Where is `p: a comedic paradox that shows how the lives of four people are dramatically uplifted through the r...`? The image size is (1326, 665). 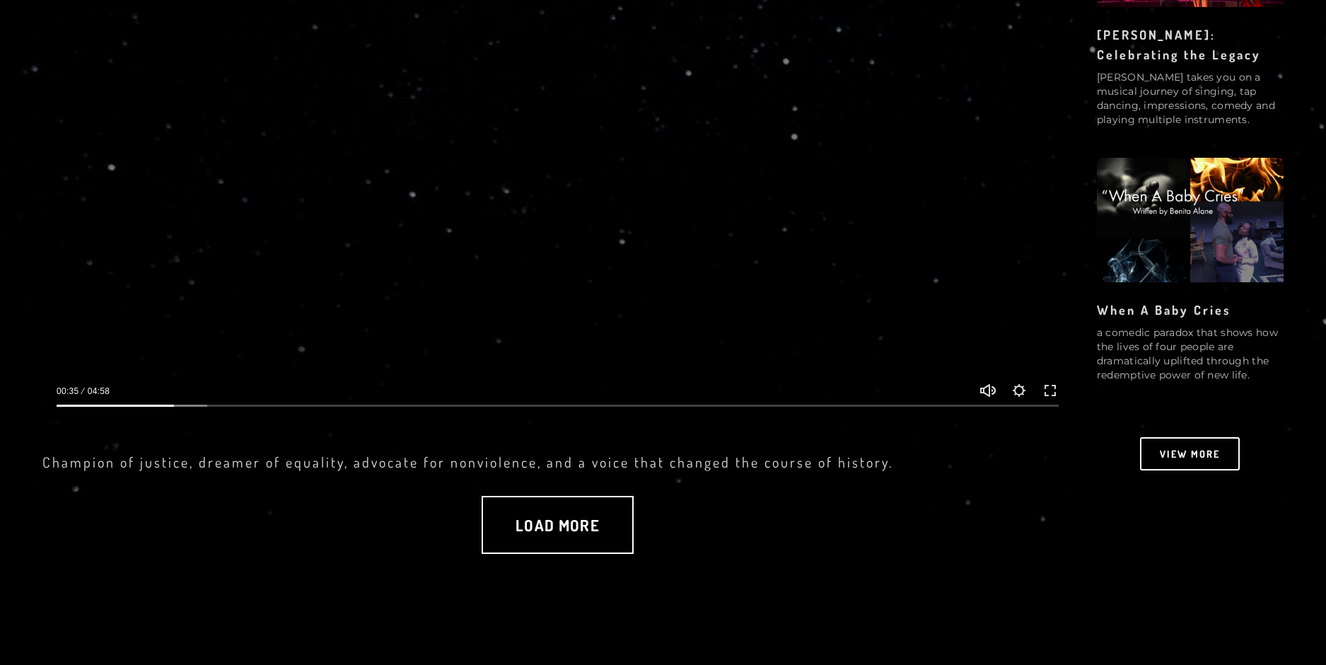 p: a comedic paradox that shows how the lives of four people are dramatically uplifted through the r... is located at coordinates (1190, 366).